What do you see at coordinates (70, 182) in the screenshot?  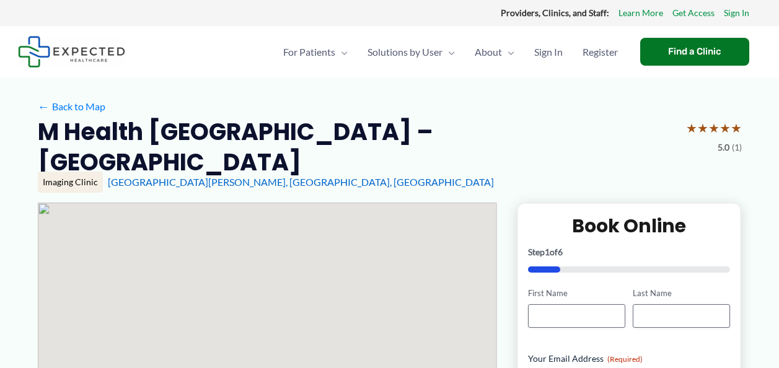 I see `div: Imaging Clinic` at bounding box center [70, 182].